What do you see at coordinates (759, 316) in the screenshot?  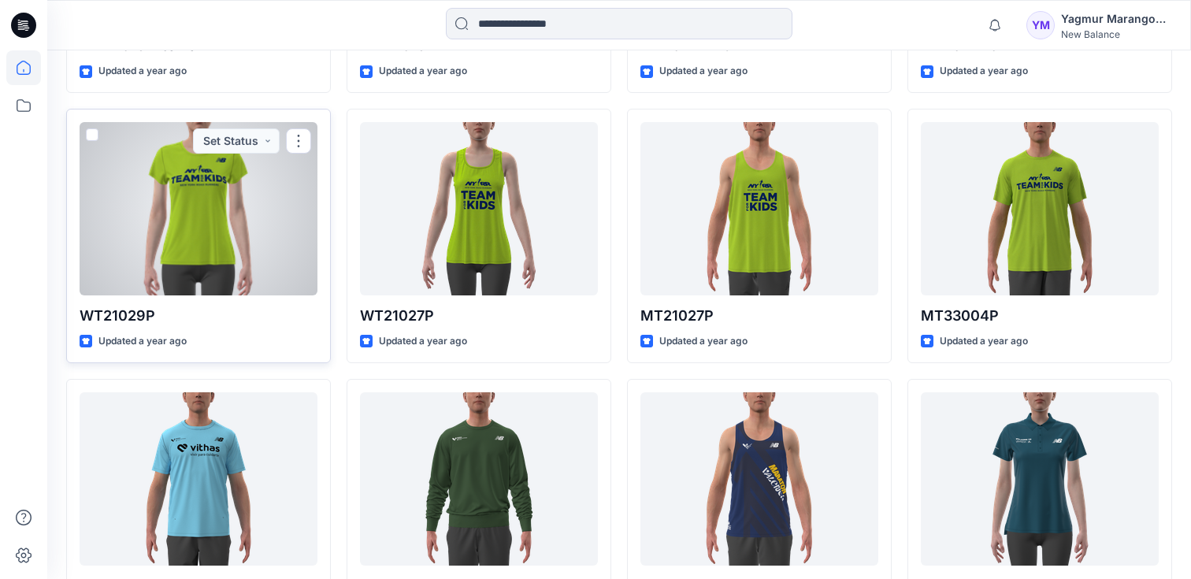 I see `p: MT21027P` at bounding box center [759, 316].